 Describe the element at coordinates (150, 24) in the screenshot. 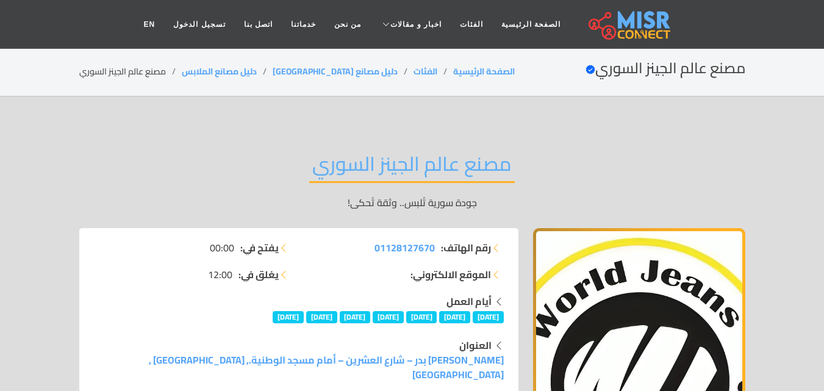

I see `a: EN` at that location.